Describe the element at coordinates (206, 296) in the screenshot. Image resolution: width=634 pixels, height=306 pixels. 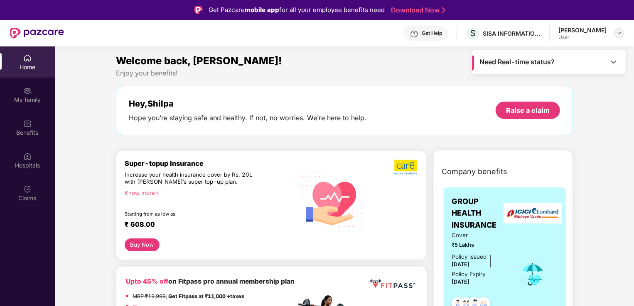
I see `strong: Get Fitpass at ₹11,000 +taxes` at that location.